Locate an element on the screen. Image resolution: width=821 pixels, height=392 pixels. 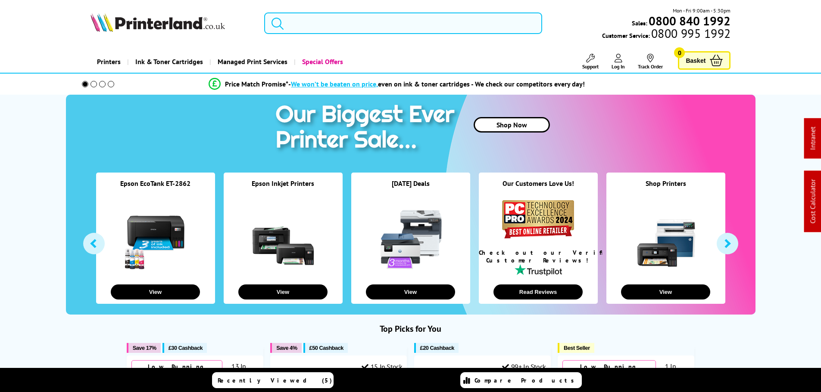
a: Ink & Toner Cartridges is located at coordinates (168, 62).